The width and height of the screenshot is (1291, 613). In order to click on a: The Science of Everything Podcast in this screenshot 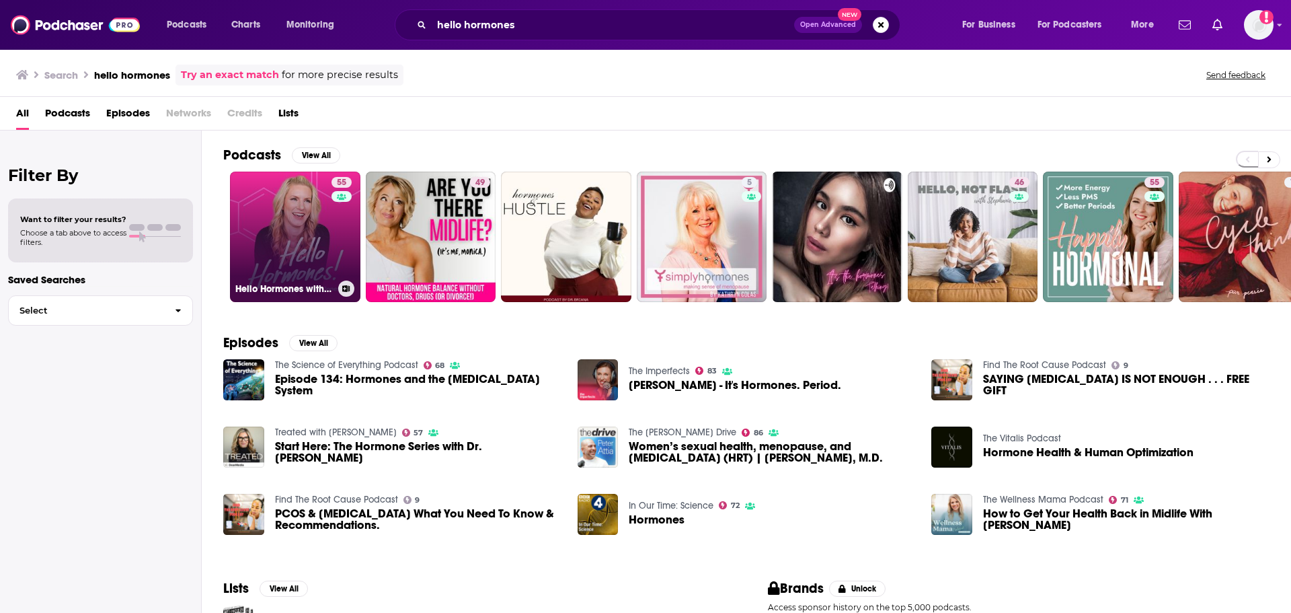, I will do `click(346, 364)`.